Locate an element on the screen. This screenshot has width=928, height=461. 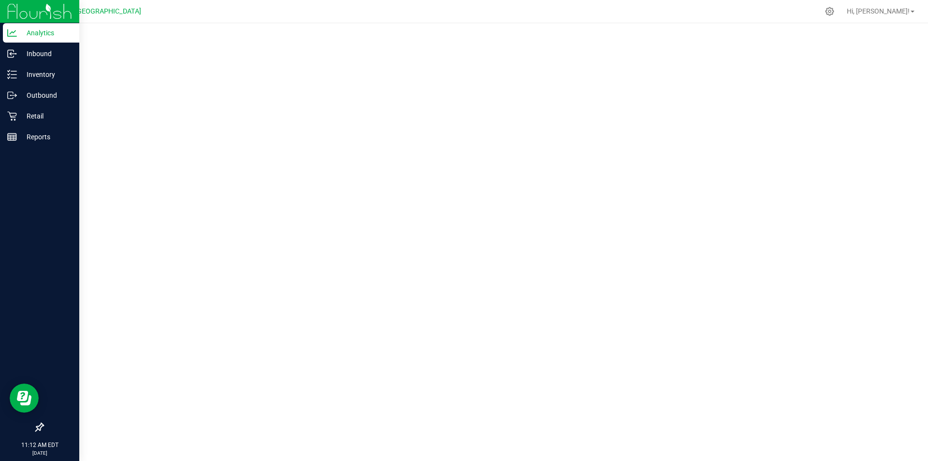
p: Outbound is located at coordinates (46, 95).